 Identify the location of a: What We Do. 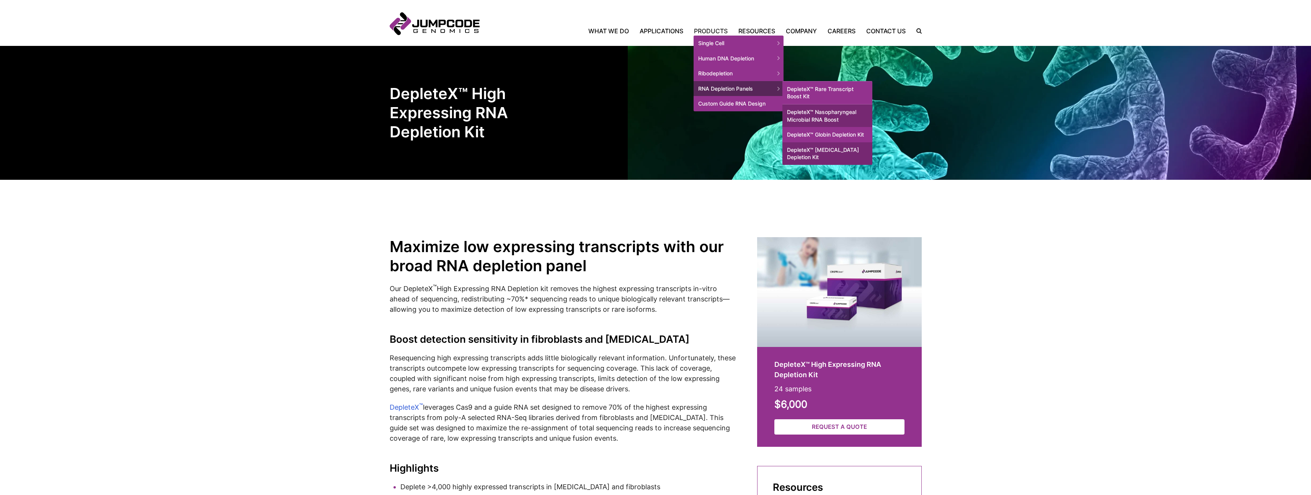
(611, 31).